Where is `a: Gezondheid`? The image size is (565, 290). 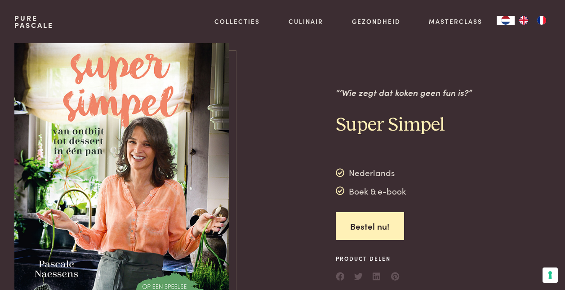
a: Gezondheid is located at coordinates (376, 21).